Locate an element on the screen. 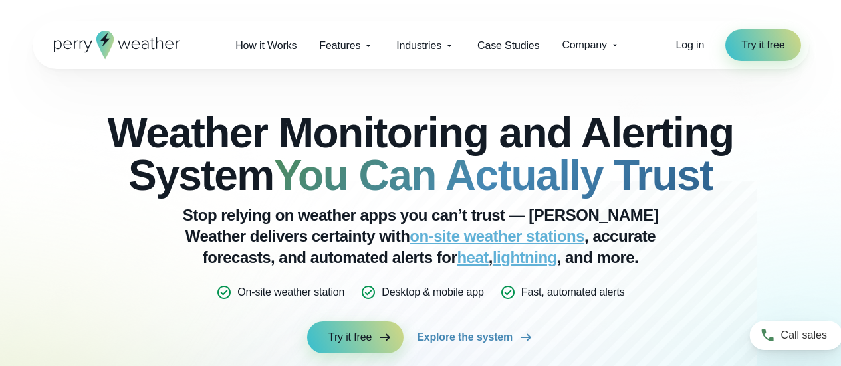 Image resolution: width=841 pixels, height=366 pixels. span: Log in is located at coordinates (690, 45).